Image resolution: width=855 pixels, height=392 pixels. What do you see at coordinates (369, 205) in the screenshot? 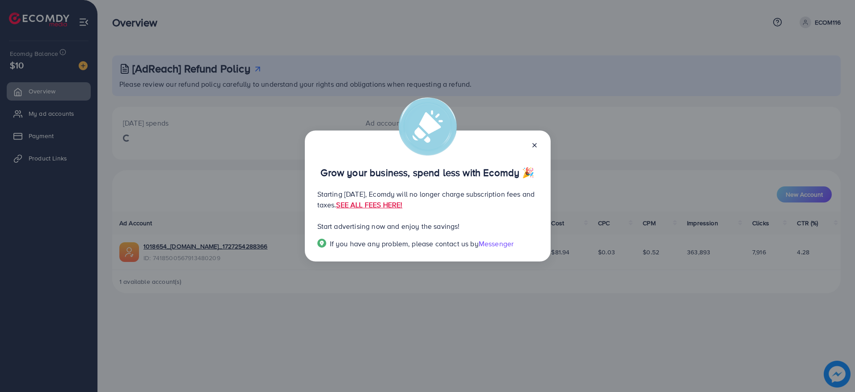
I see `a: SEE ALL FEES HERE!` at bounding box center [369, 205].